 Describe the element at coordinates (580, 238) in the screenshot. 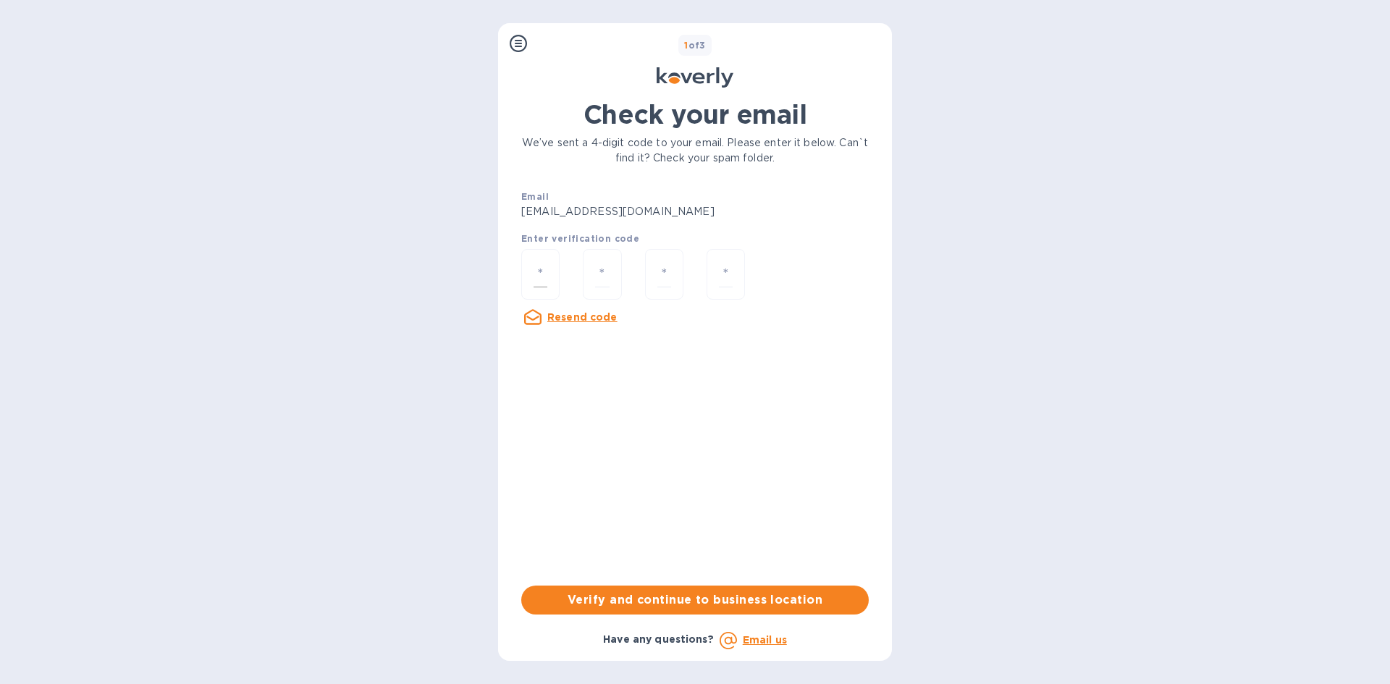

I see `b: Enter verification code` at that location.